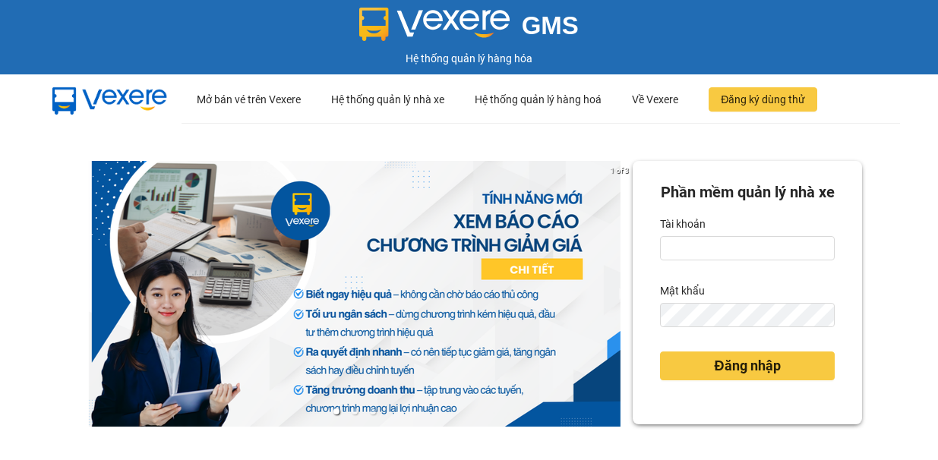 The height and width of the screenshot is (460, 938). What do you see at coordinates (683, 224) in the screenshot?
I see `label: Tài khoản` at bounding box center [683, 224].